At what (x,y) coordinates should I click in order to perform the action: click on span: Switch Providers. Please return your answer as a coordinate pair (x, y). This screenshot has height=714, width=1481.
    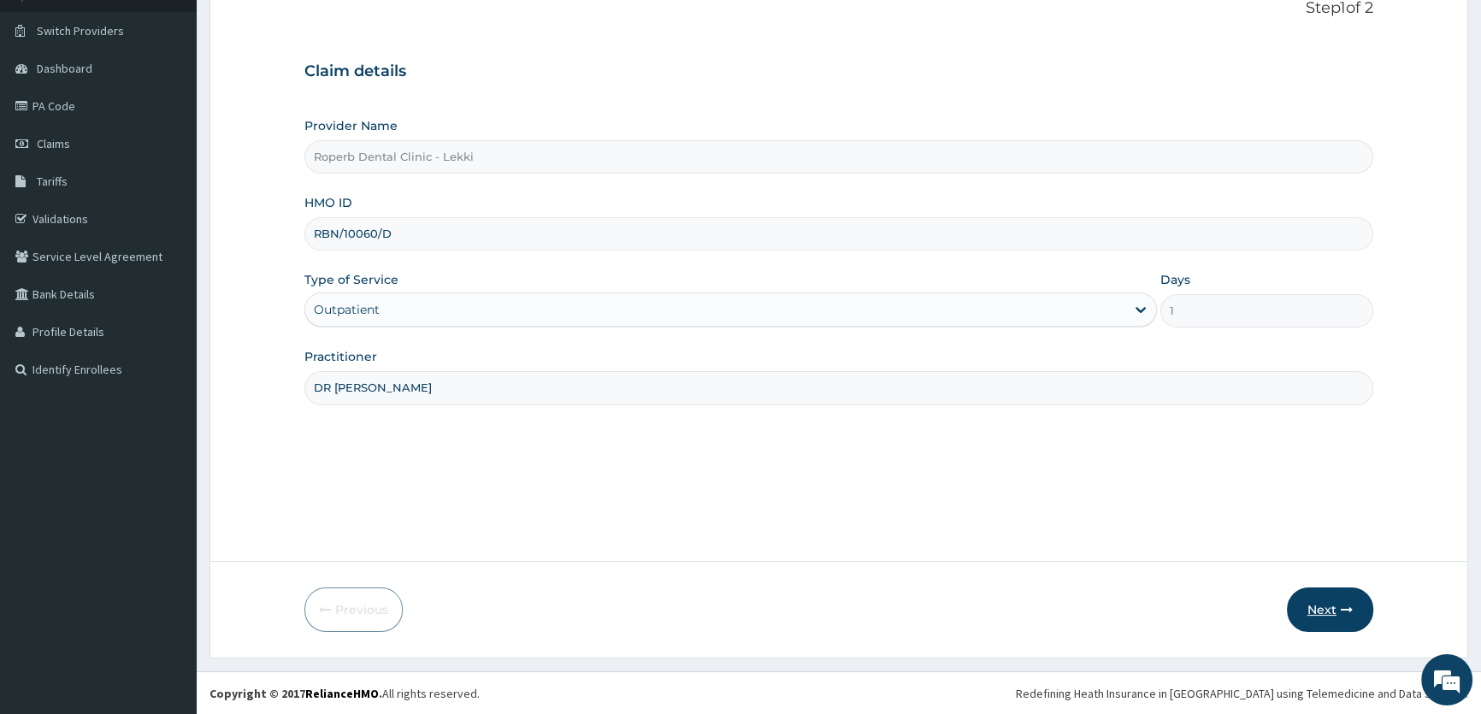
    Looking at the image, I should click on (80, 31).